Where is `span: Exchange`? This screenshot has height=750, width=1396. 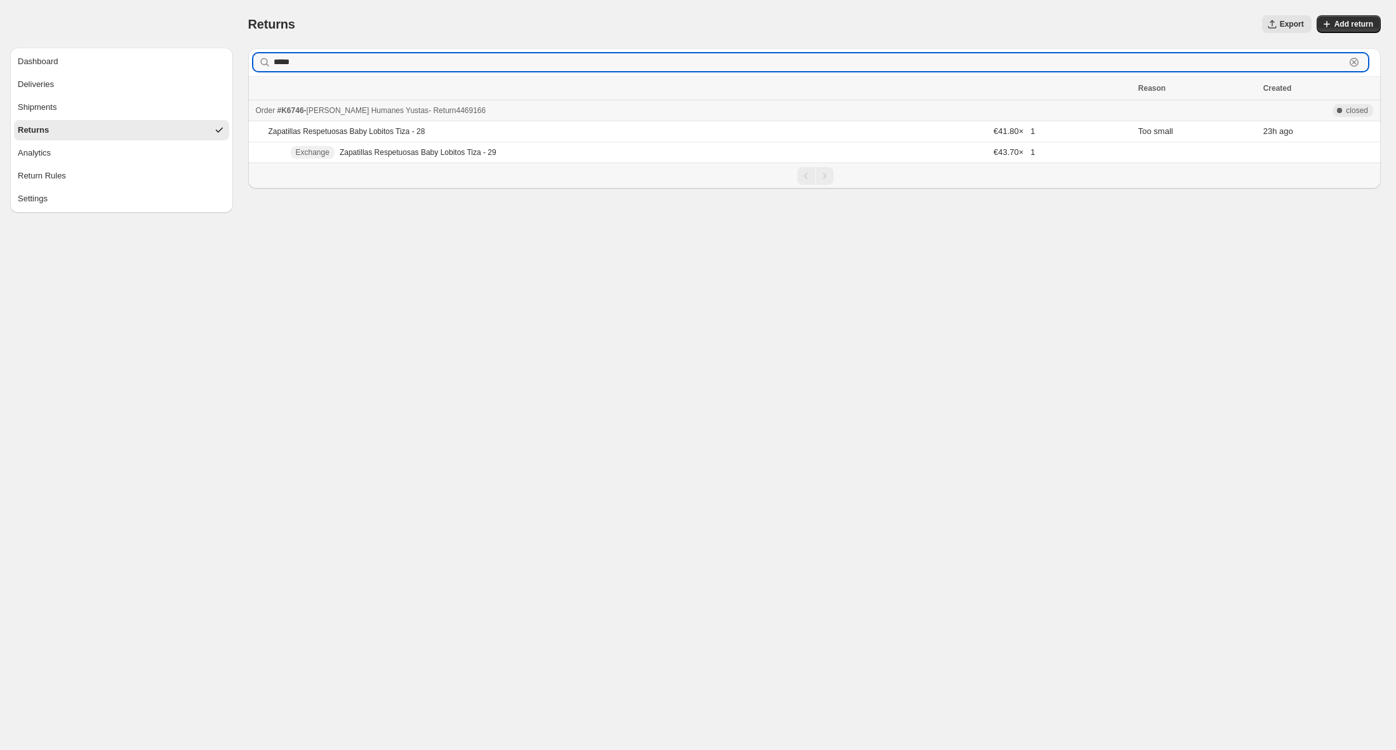 span: Exchange is located at coordinates (312, 152).